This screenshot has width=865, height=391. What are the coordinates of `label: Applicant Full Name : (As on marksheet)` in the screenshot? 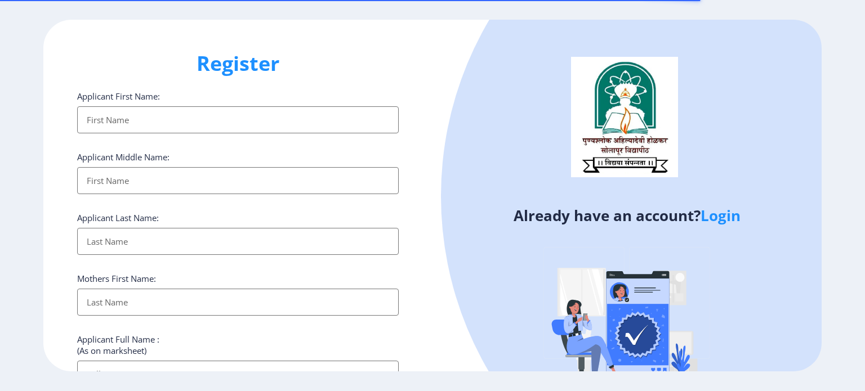 It's located at (118, 345).